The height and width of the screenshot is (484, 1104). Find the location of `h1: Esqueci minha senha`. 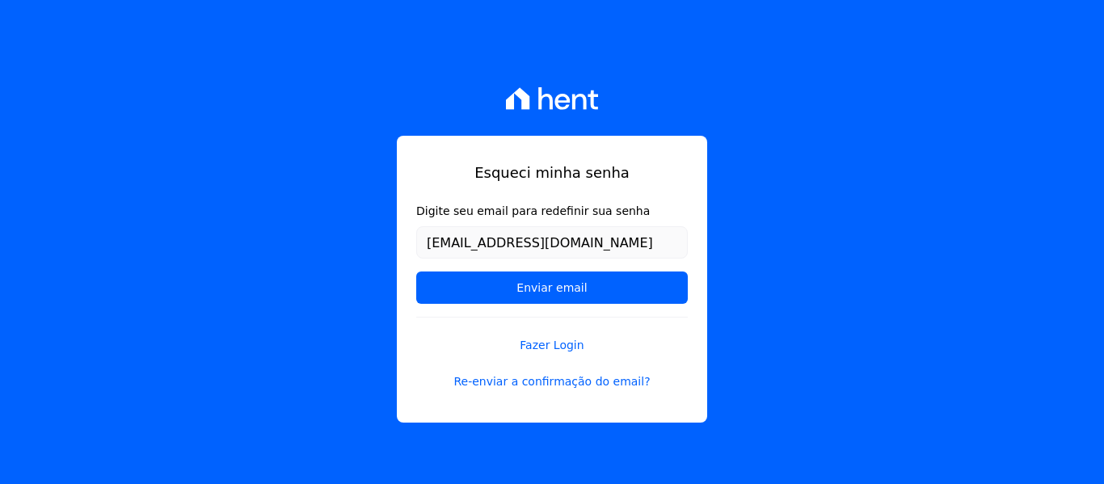

h1: Esqueci minha senha is located at coordinates (552, 172).